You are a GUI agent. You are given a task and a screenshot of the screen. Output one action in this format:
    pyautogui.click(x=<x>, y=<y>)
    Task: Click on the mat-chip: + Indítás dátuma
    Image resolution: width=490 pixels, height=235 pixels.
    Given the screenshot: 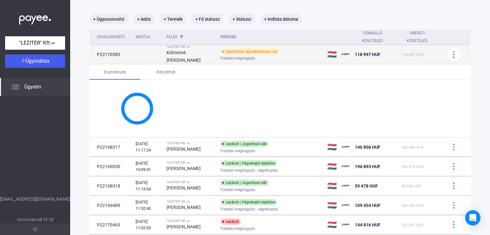 What is the action you would take?
    pyautogui.click(x=281, y=19)
    